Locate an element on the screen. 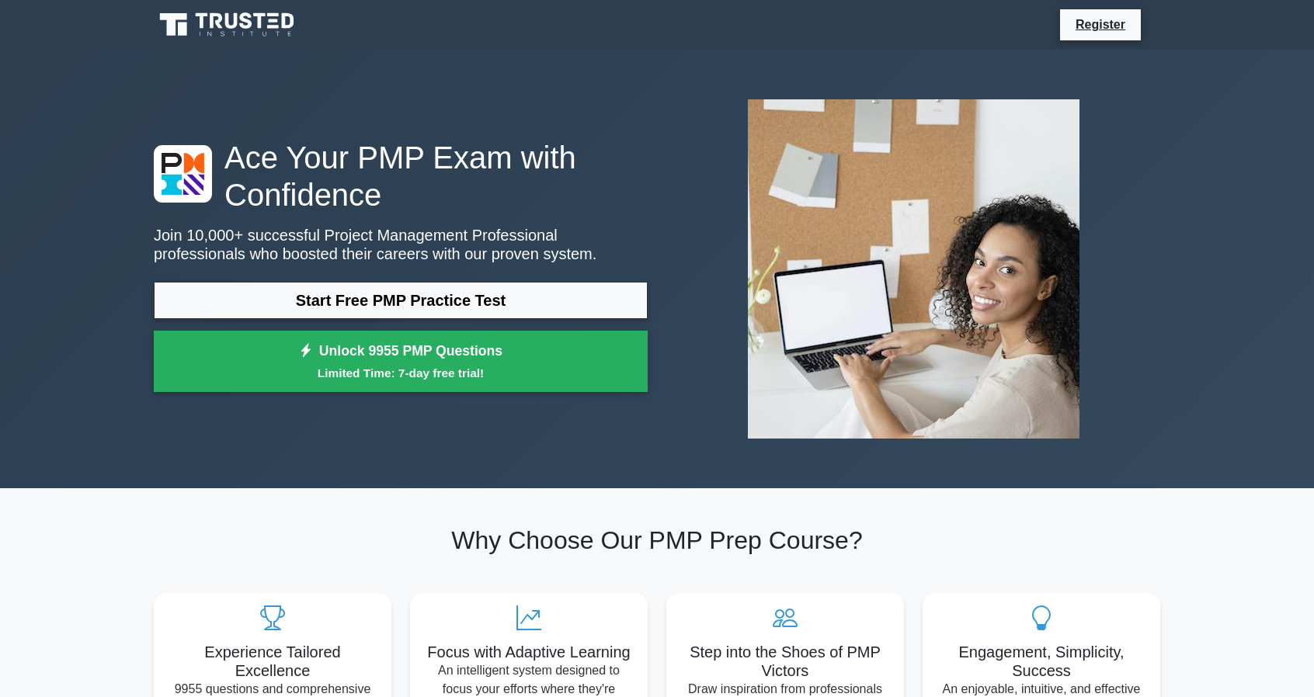  h5: Step into the Shoes of PMP Victors is located at coordinates (785, 662).